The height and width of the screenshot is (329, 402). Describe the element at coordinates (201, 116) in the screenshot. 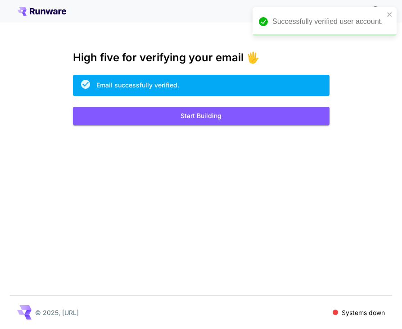

I see `button: Start Building` at that location.